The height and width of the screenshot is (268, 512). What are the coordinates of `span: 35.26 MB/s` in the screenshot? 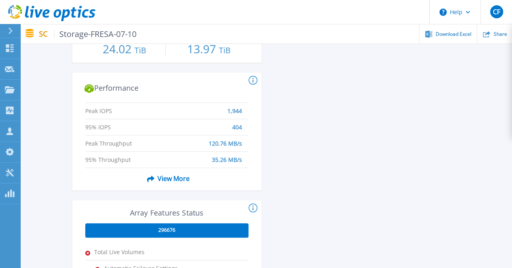 It's located at (227, 155).